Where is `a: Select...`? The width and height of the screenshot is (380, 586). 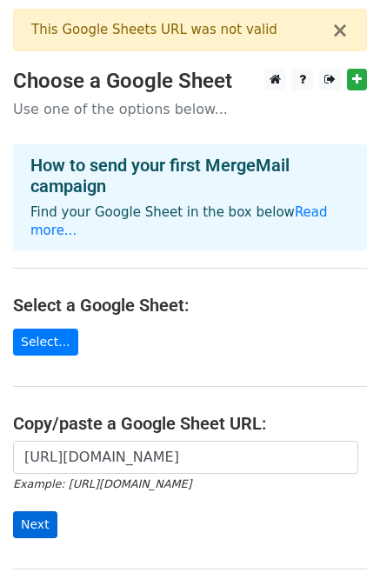
a: Select... is located at coordinates (45, 342).